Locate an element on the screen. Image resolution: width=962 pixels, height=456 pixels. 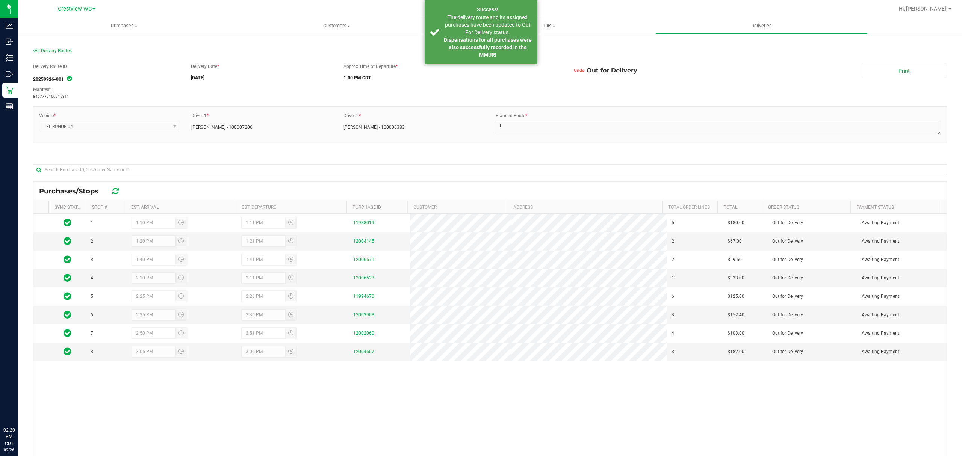
span: 8 is located at coordinates (92, 352).